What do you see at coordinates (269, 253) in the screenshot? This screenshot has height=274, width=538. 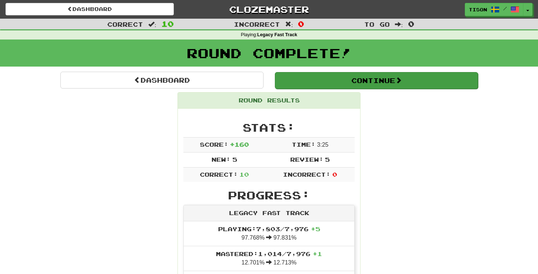 I see `span: Mastered: 1,014 / 7,976` at bounding box center [269, 253].